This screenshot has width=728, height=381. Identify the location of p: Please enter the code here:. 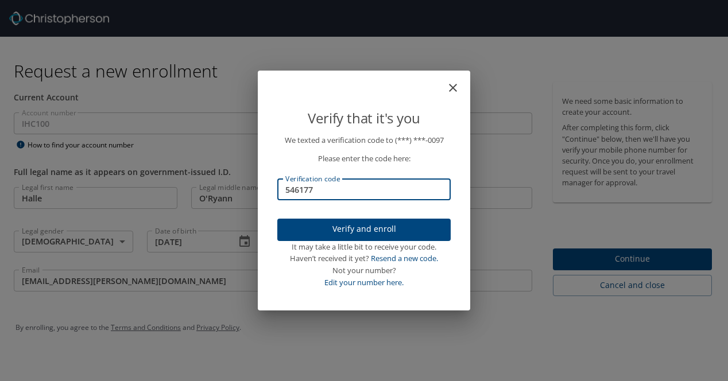
(364, 158).